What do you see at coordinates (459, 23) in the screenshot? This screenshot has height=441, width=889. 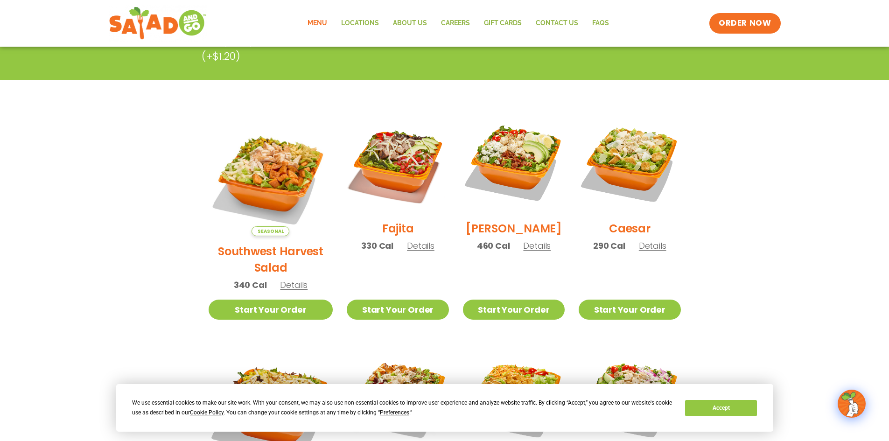 I see `nav: Menu` at bounding box center [459, 23].